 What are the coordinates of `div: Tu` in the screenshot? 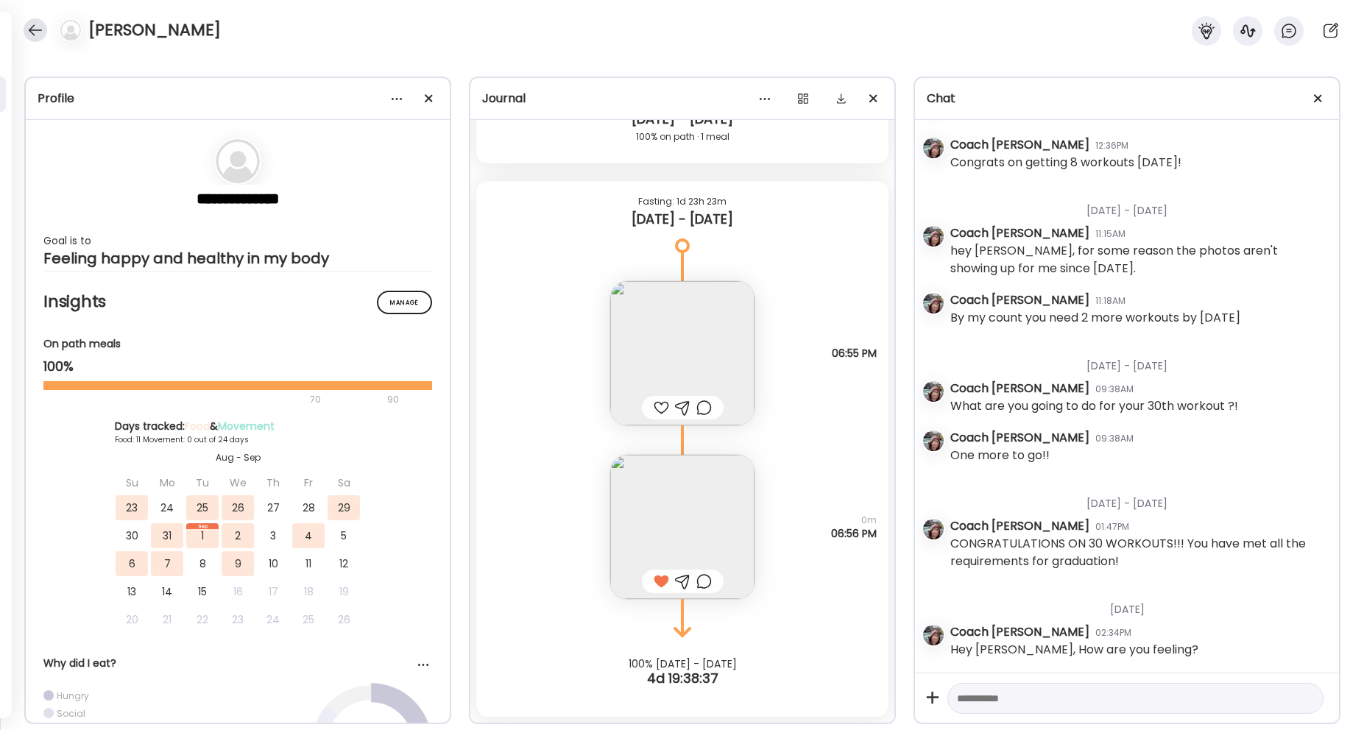 It's located at (202, 483).